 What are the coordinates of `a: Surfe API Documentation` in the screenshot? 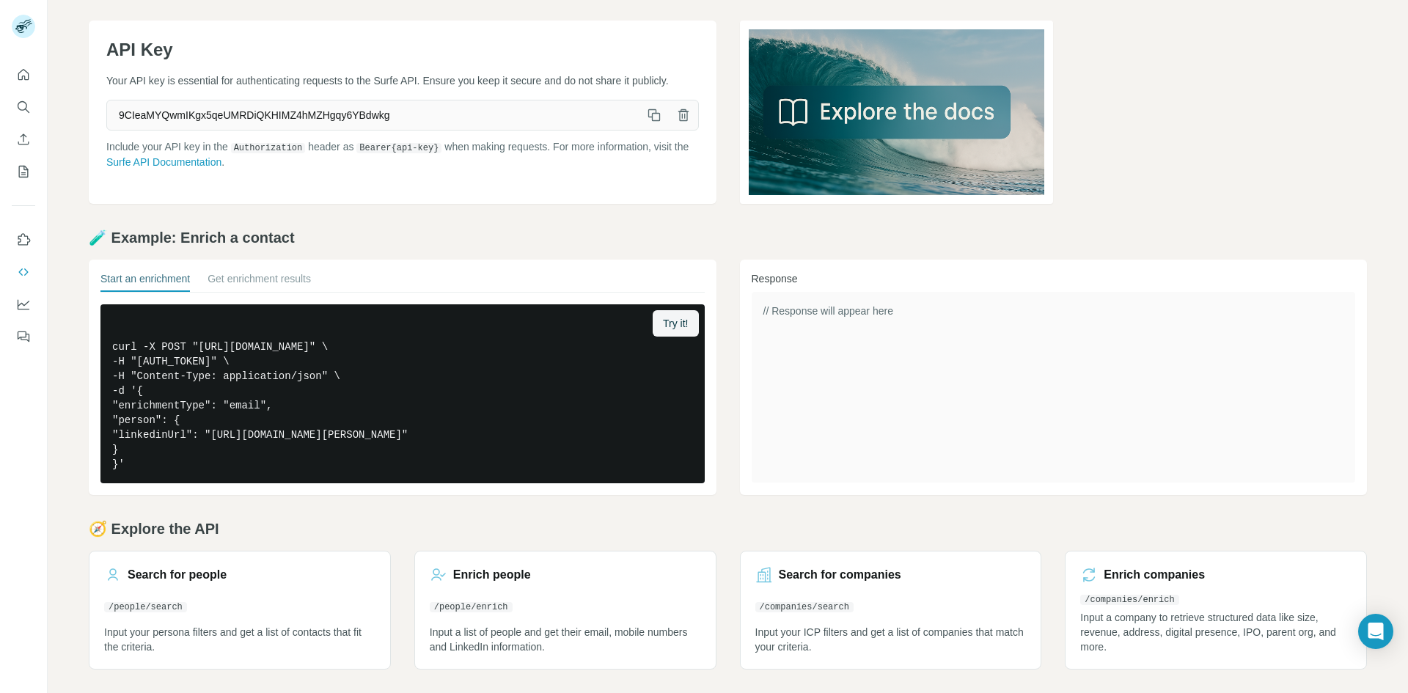 It's located at (164, 162).